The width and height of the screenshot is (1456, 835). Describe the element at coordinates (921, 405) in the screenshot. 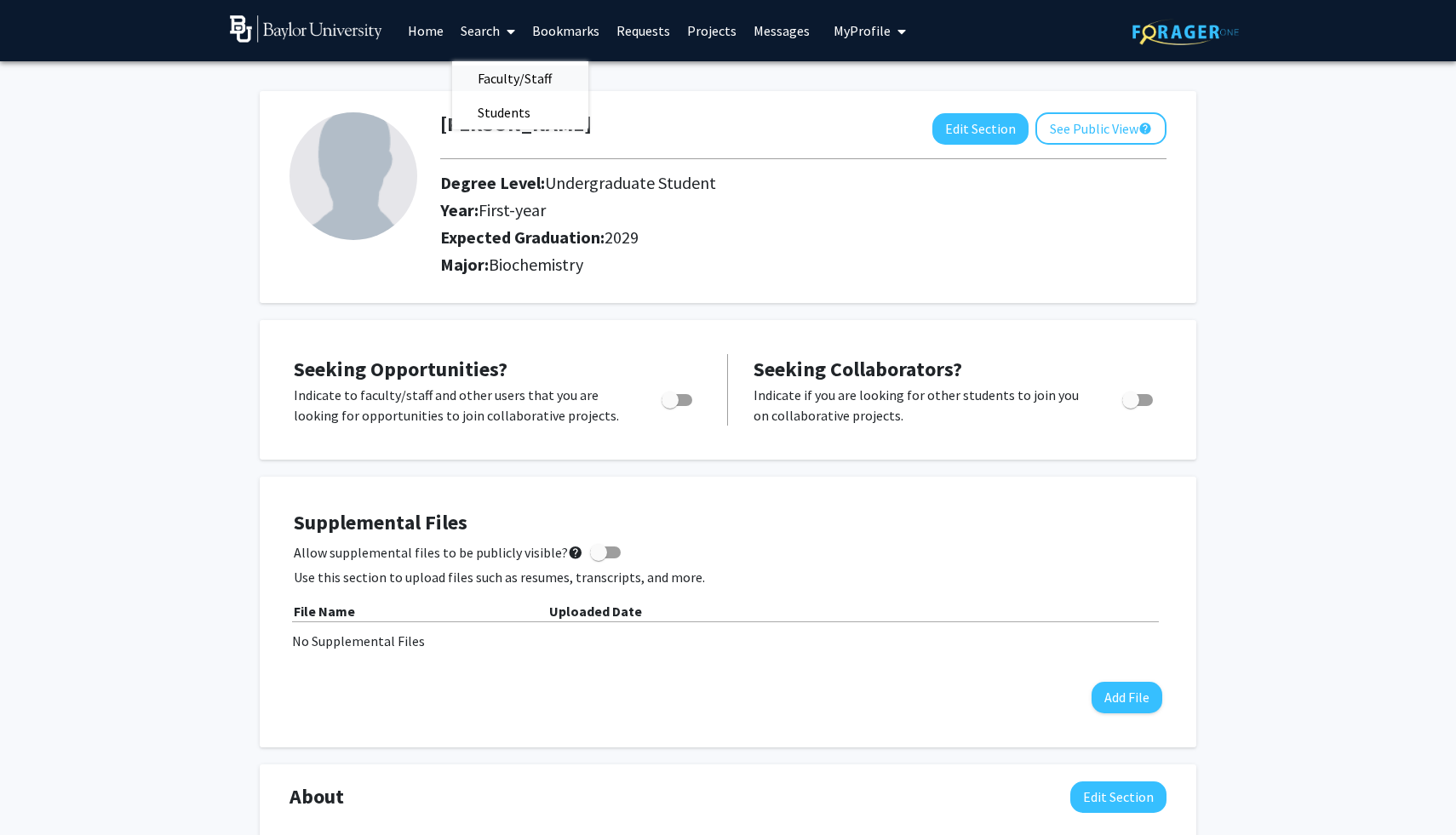

I see `p: Indicate if you are looking for other students to join you on collaborative projects.` at that location.